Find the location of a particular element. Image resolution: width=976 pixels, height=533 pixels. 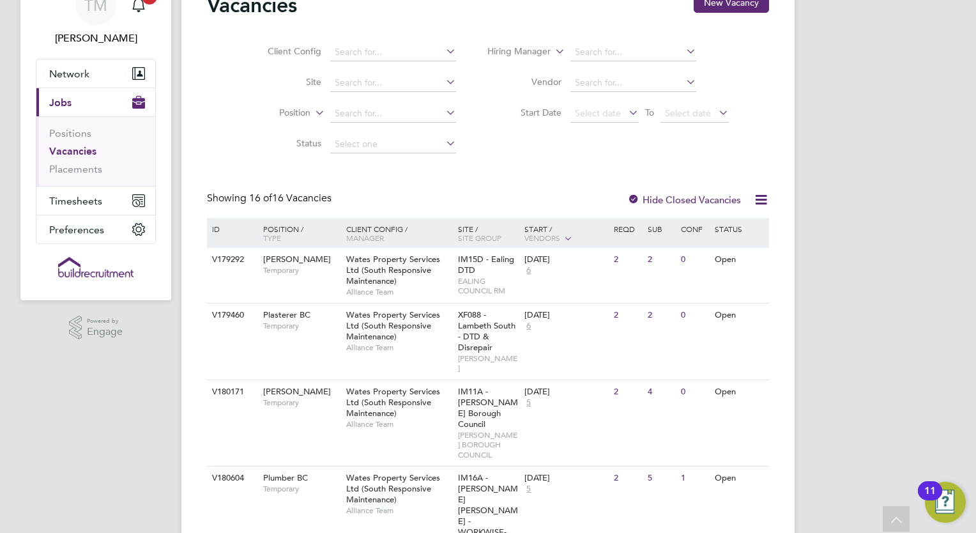

span: Powered by is located at coordinates (105, 321).